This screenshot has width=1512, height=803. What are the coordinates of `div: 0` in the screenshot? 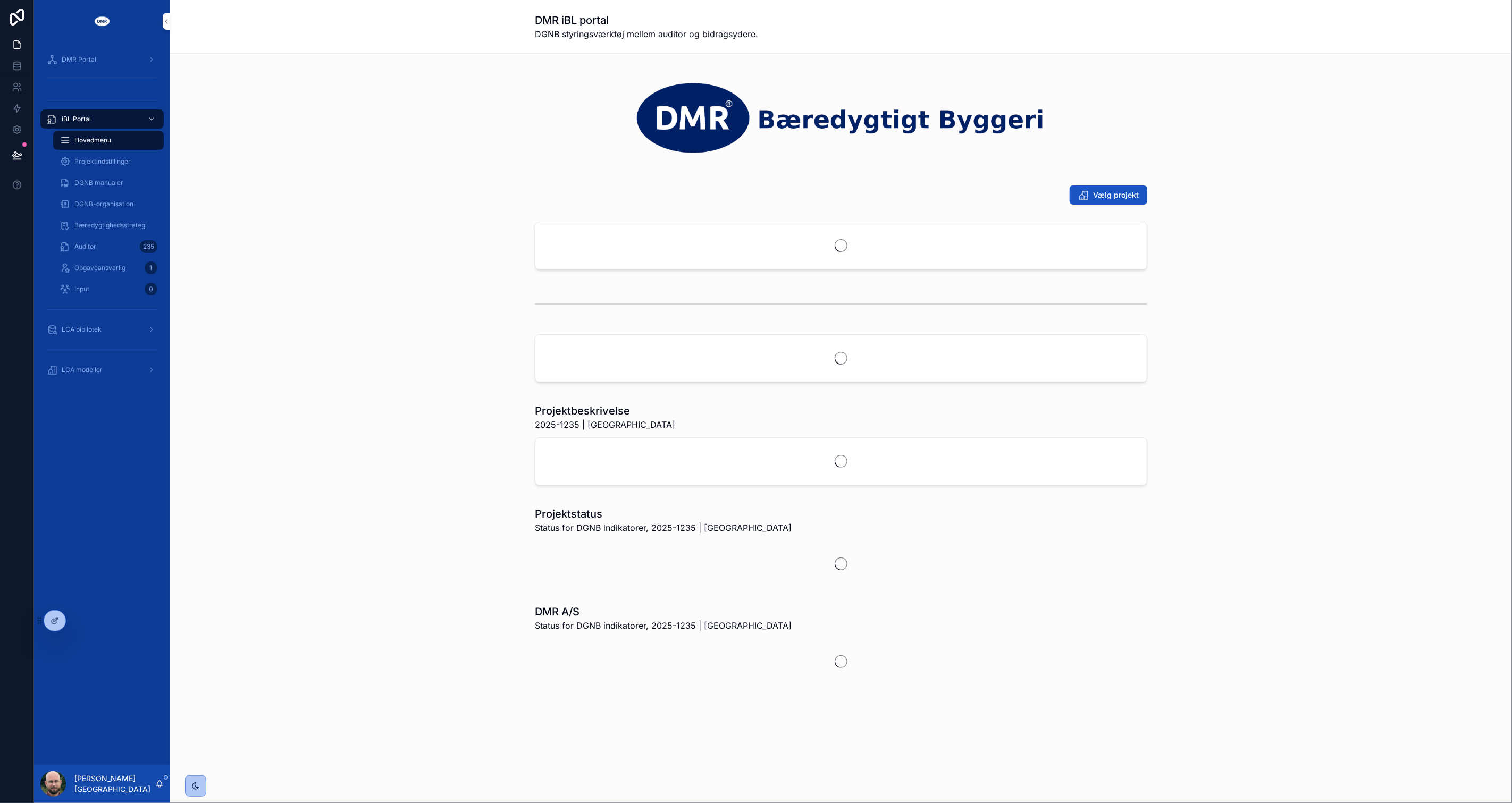 It's located at (151, 290).